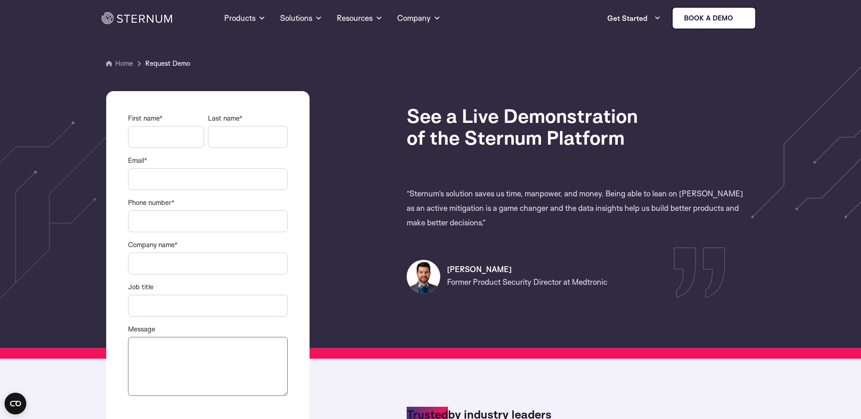 The height and width of the screenshot is (419, 861). Describe the element at coordinates (599, 282) in the screenshot. I see `p: Former Product Security Director at Medtronic` at that location.